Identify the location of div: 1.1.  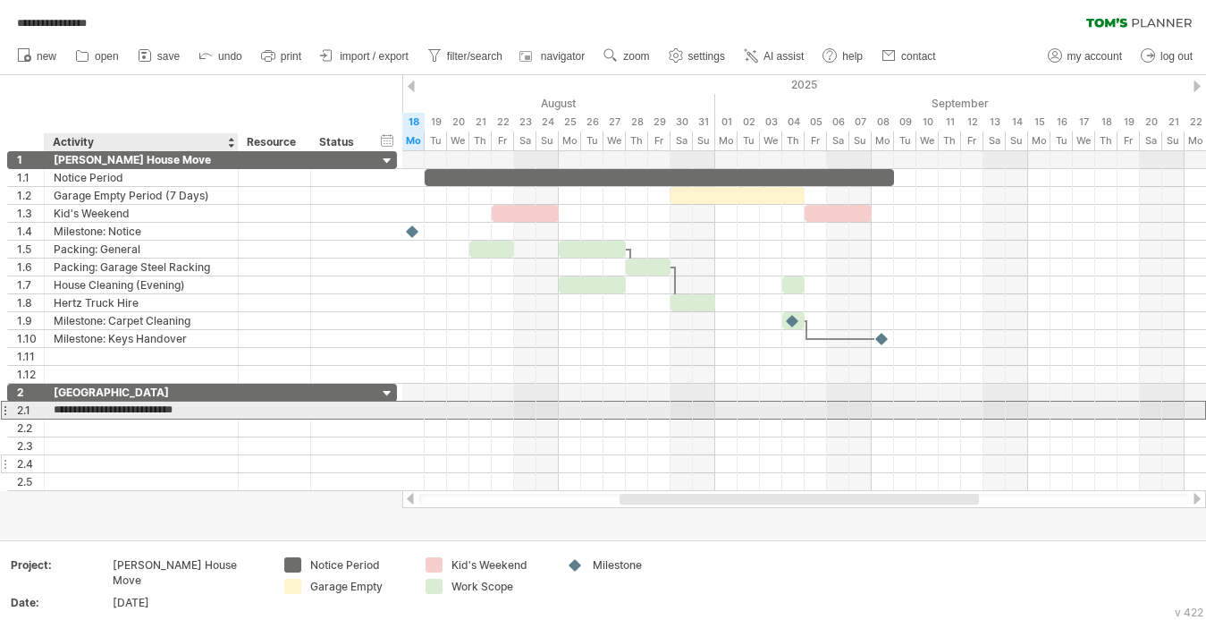
(30, 177).